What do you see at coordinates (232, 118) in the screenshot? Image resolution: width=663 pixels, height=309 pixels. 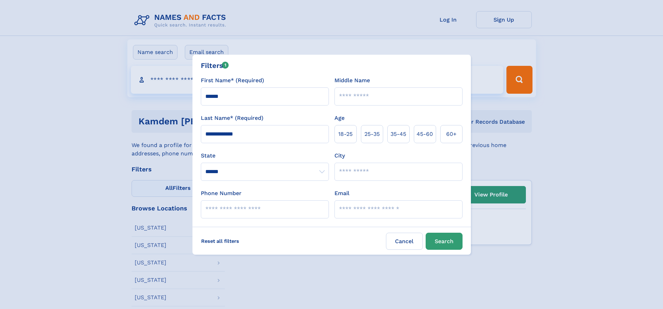 I see `label: Last Name* (Required)` at bounding box center [232, 118].